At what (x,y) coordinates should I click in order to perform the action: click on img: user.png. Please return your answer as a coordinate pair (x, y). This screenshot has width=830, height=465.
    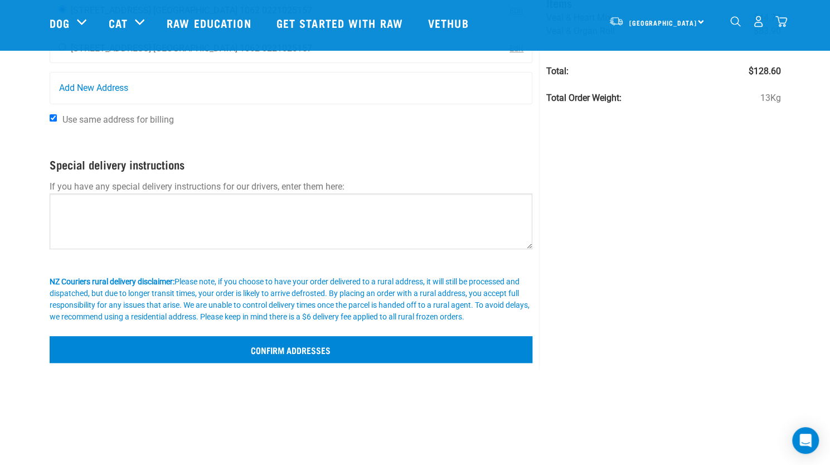
    Looking at the image, I should click on (758, 21).